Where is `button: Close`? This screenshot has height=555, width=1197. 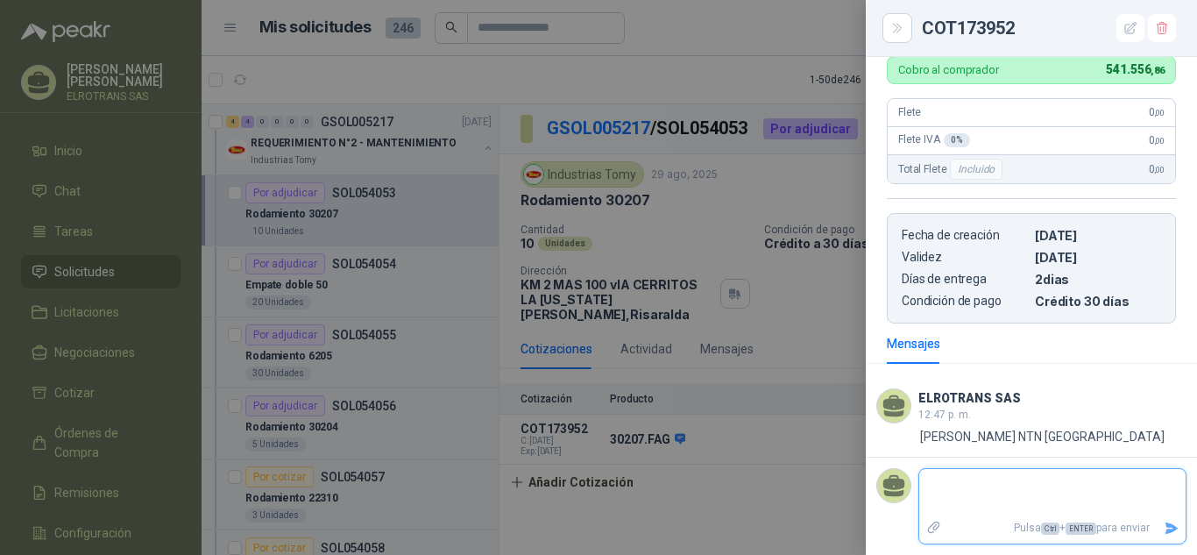
button: Close is located at coordinates (897, 28).